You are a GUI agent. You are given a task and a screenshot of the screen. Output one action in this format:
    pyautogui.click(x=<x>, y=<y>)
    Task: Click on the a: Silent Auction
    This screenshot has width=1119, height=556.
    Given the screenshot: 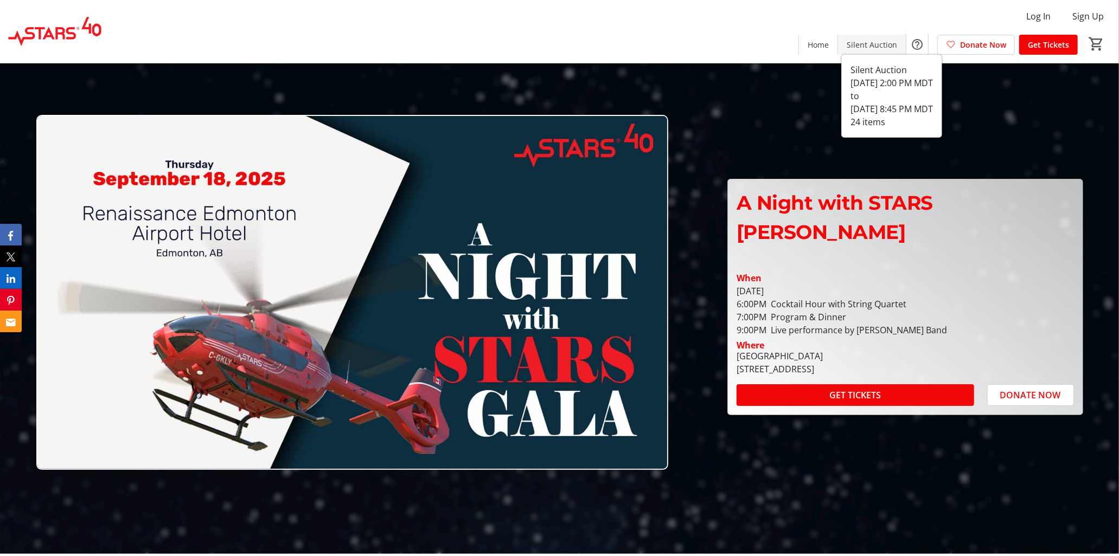 What is the action you would take?
    pyautogui.click(x=872, y=44)
    